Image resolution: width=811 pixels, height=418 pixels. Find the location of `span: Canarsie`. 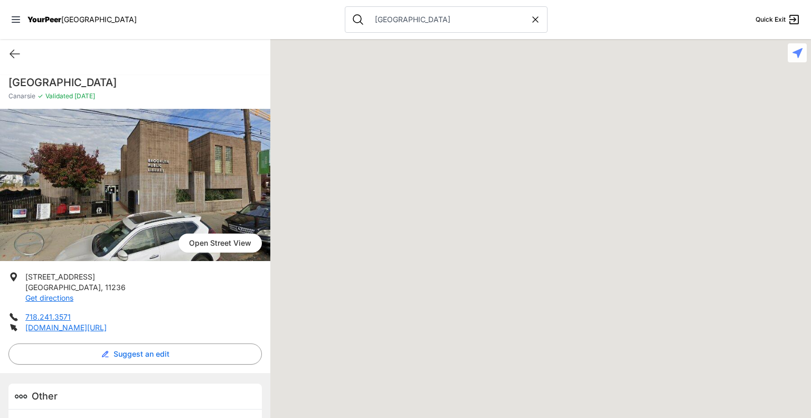

span: Canarsie is located at coordinates (22, 96).